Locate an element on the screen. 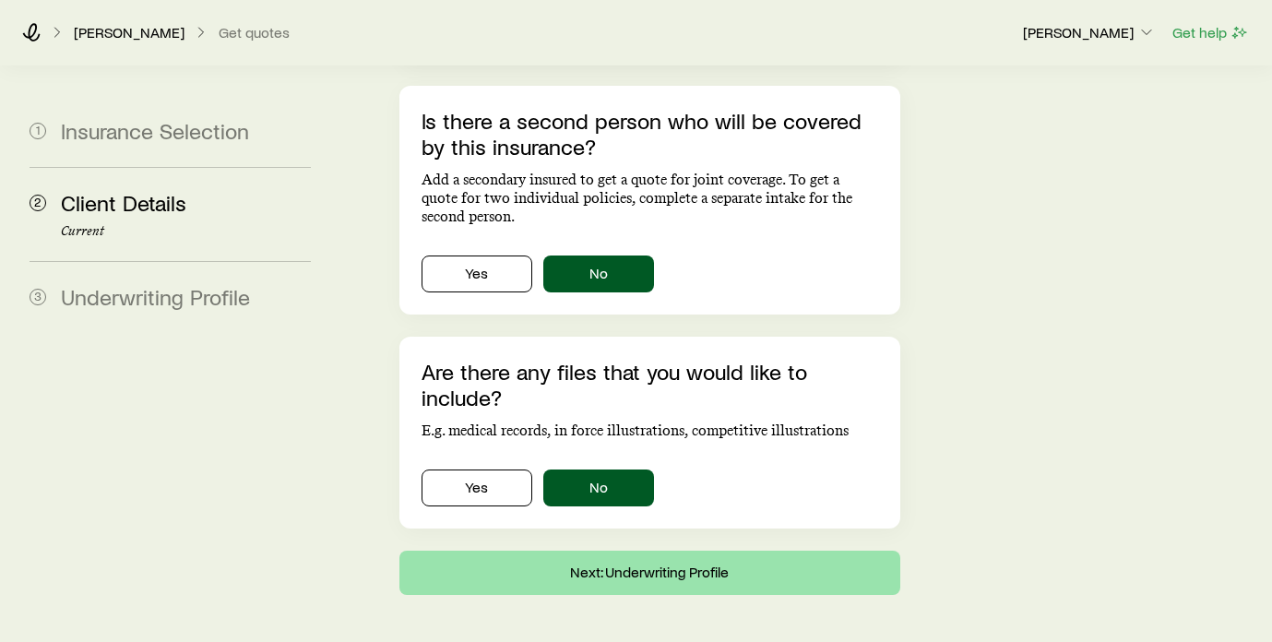 This screenshot has height=642, width=1272. span: Client Details is located at coordinates (124, 202).